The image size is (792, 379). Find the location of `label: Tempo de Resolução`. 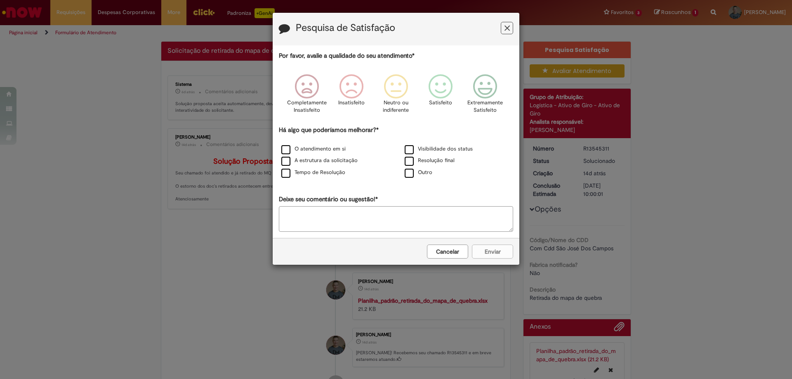

label: Tempo de Resolução is located at coordinates (313, 173).